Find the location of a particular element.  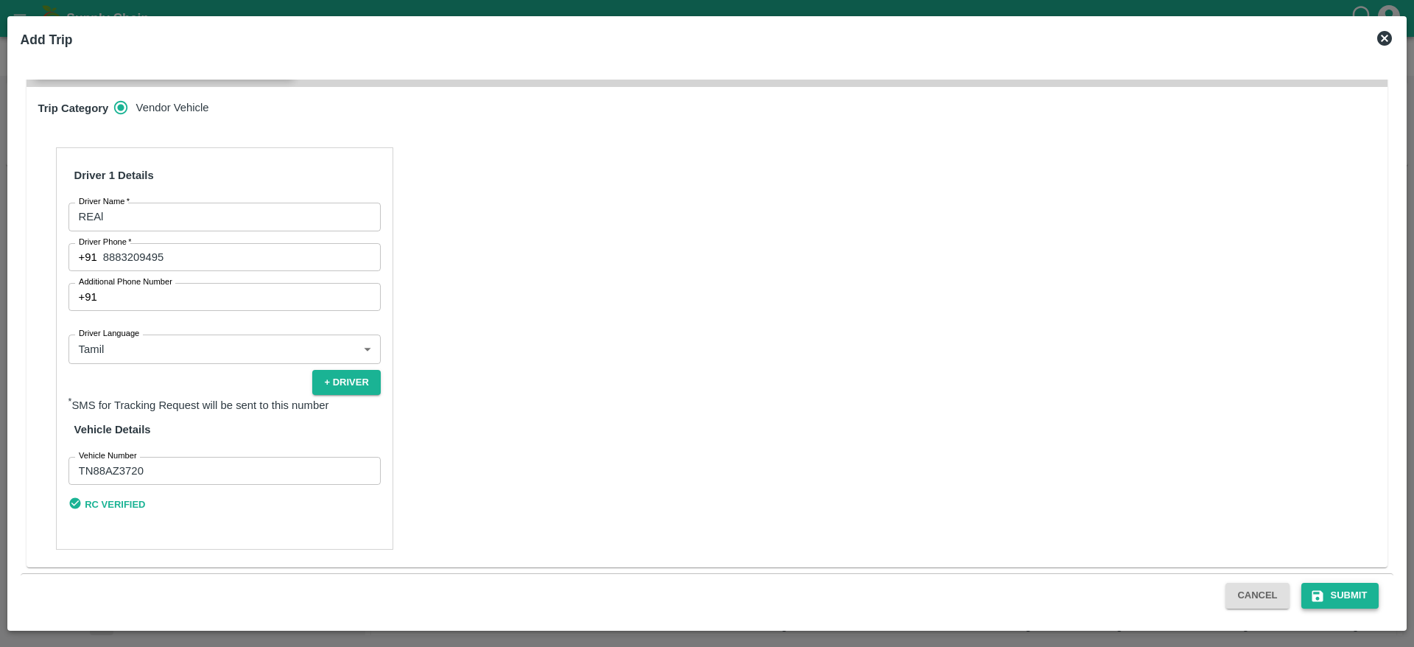

b: RC Verified is located at coordinates (115, 504).